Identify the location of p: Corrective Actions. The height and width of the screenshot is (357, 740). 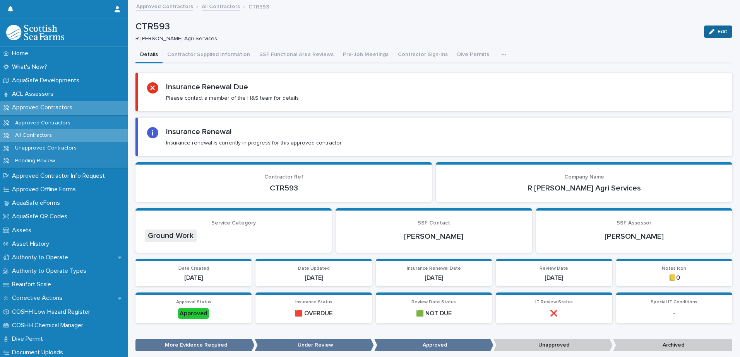
(39, 298).